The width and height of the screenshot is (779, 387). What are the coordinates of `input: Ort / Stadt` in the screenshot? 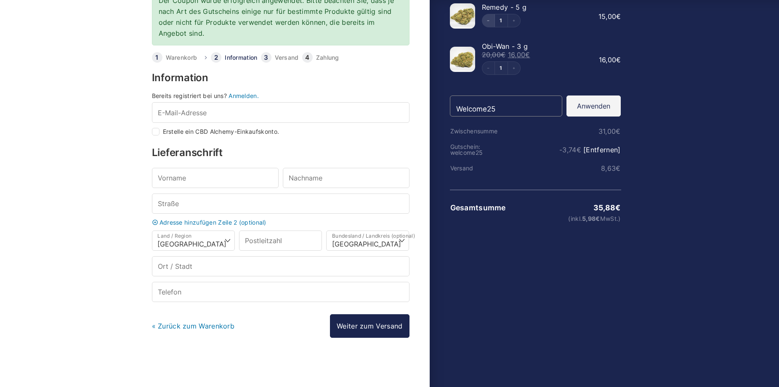 It's located at (281, 266).